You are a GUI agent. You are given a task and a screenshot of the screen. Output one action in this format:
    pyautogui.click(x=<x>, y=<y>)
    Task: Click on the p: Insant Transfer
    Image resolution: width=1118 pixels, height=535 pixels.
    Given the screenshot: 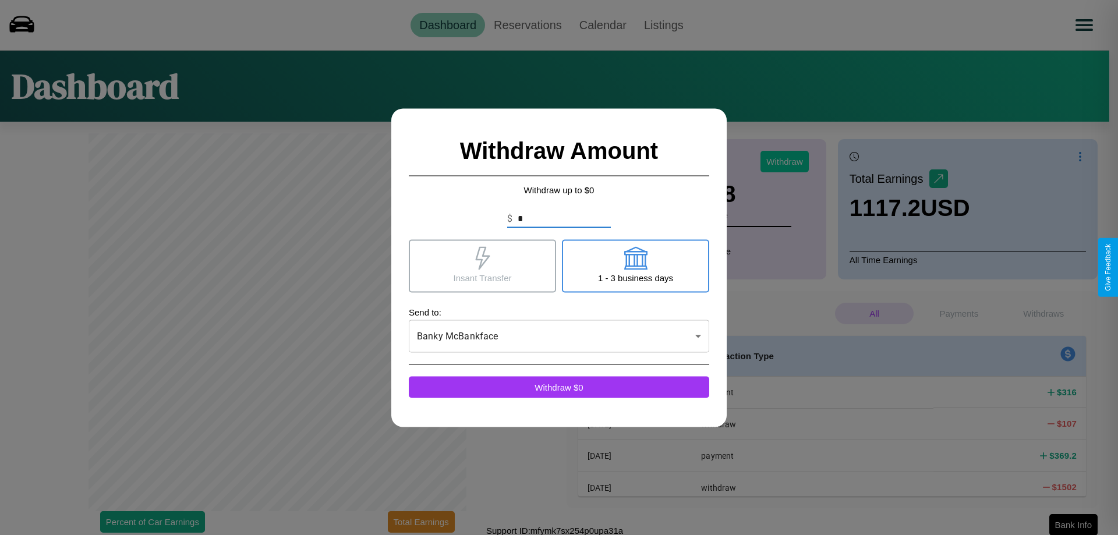 What is the action you would take?
    pyautogui.click(x=482, y=277)
    